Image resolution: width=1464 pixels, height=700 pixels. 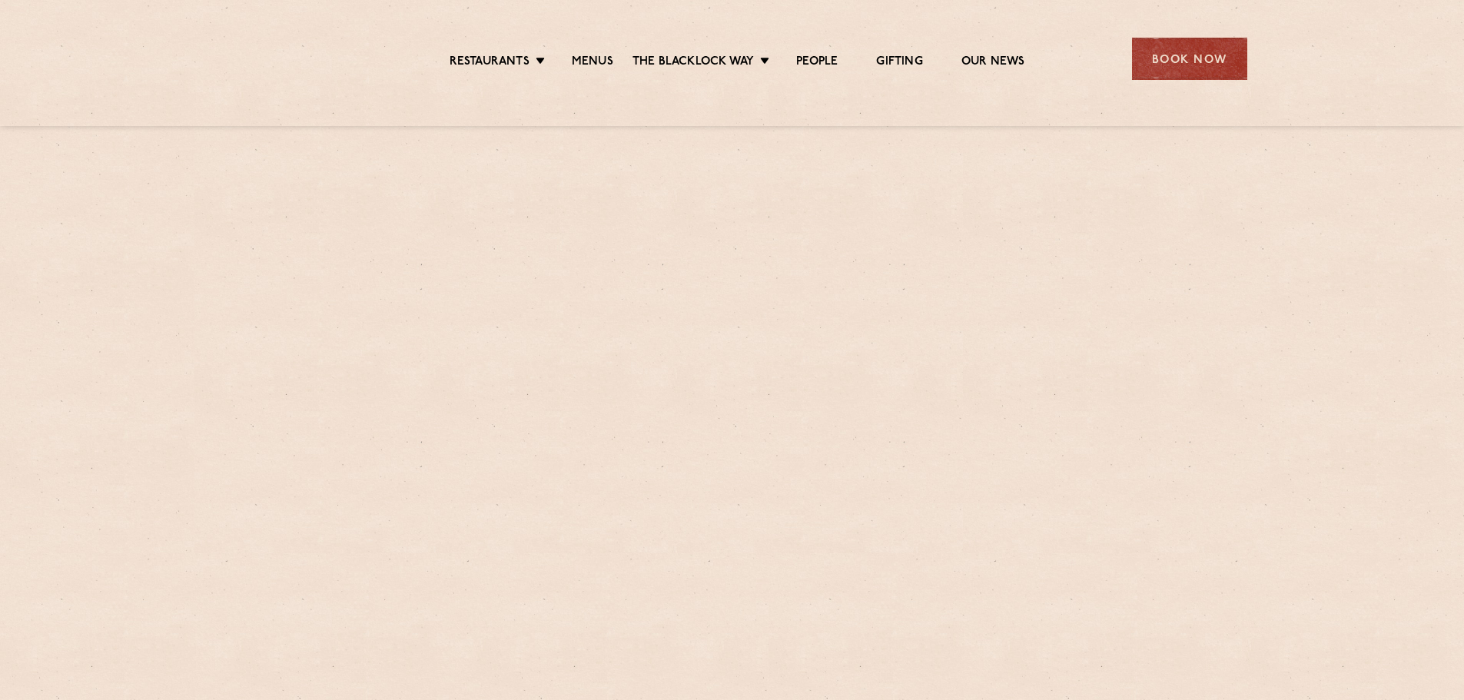 What do you see at coordinates (592, 63) in the screenshot?
I see `a: Menus` at bounding box center [592, 63].